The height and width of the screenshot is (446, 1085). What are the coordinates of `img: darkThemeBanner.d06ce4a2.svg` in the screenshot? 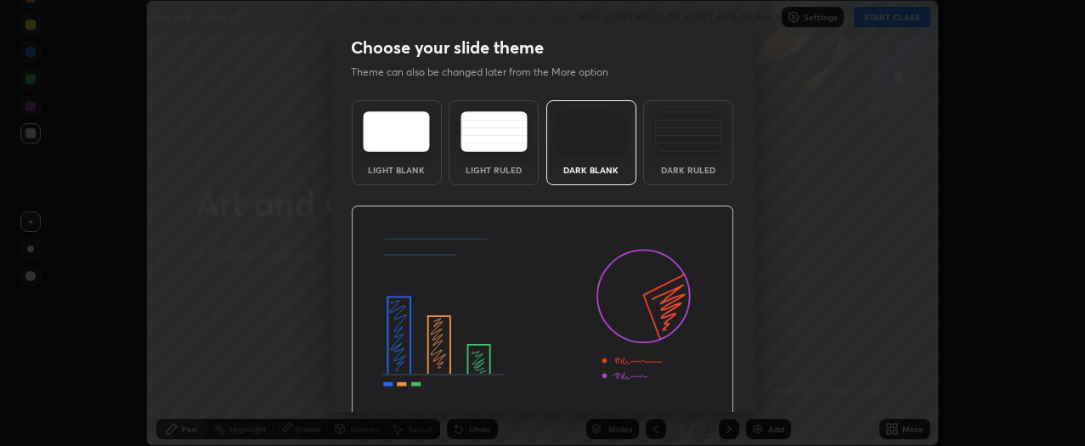 It's located at (542, 313).